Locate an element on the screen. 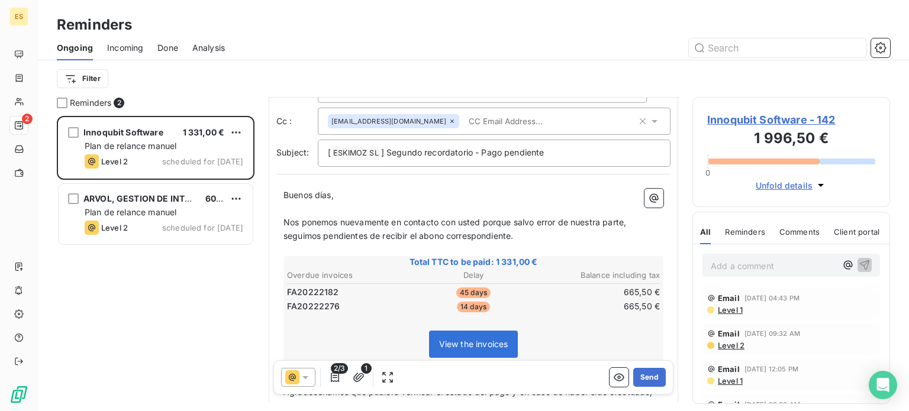  span: ] Segundo recordatorio - Pago pendiente is located at coordinates (463, 152).